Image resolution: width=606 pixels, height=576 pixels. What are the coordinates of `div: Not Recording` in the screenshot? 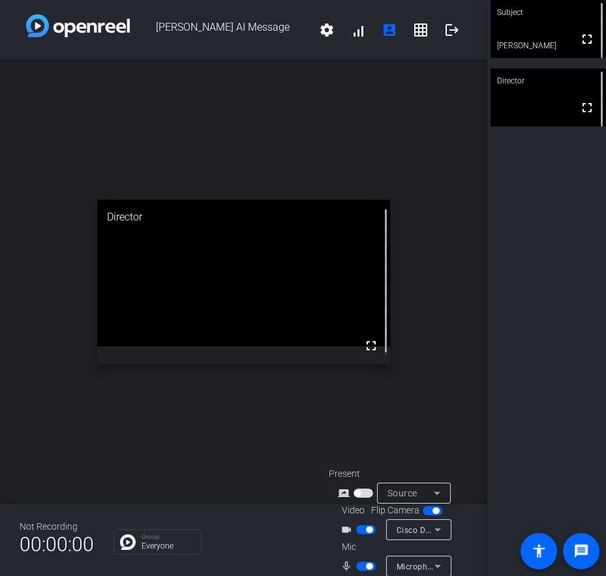 It's located at (57, 526).